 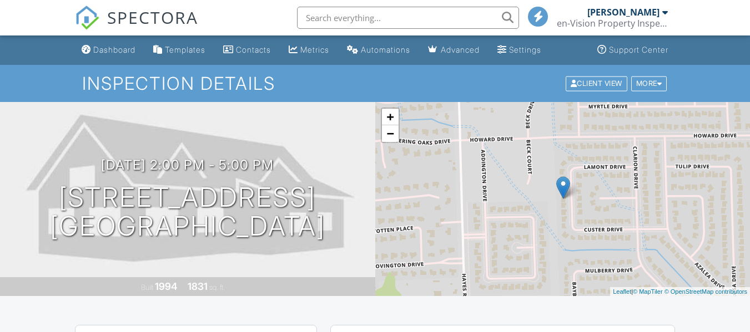 I want to click on span: Built, so click(x=147, y=287).